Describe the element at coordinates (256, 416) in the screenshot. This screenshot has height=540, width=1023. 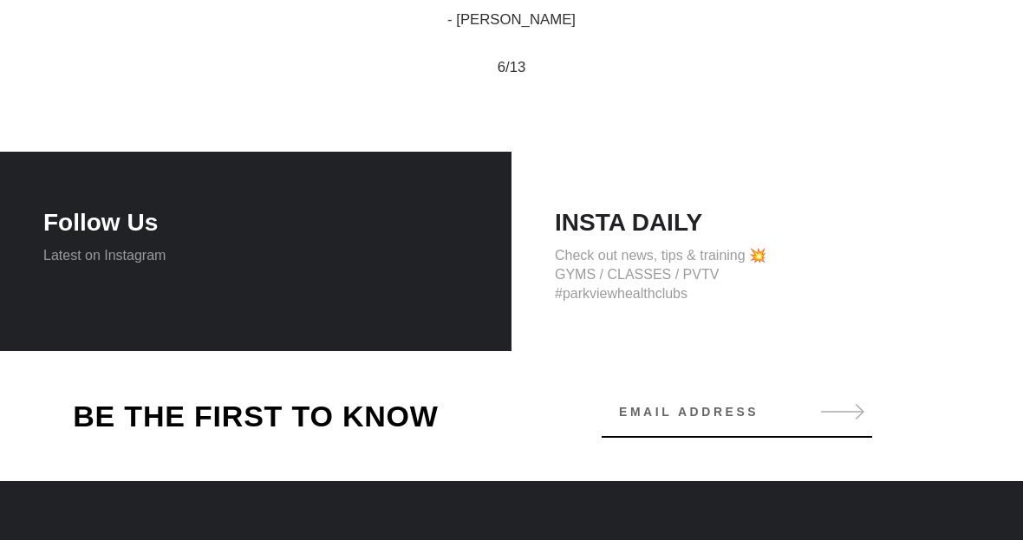
I see `h2: BE THE FIRST TO KNOW` at that location.